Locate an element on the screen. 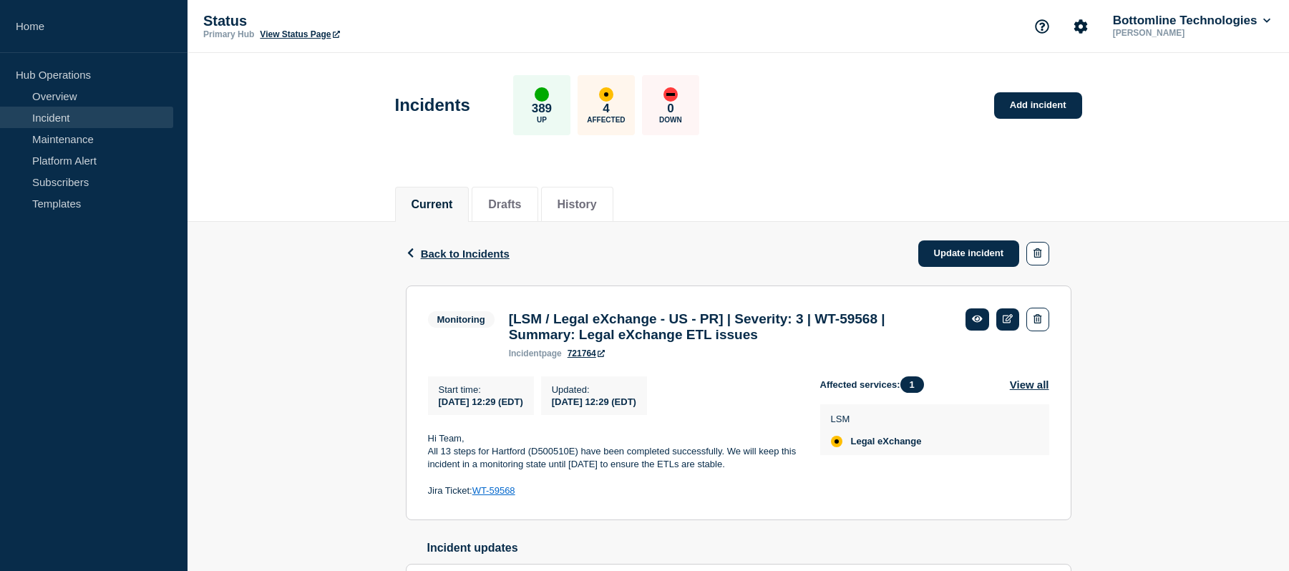  p: 4 is located at coordinates (605, 109).